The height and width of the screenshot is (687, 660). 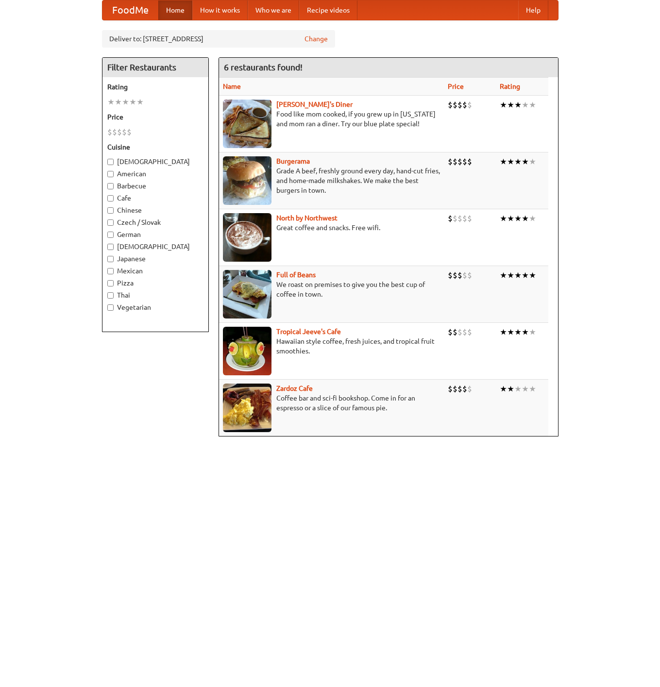 What do you see at coordinates (155, 147) in the screenshot?
I see `h5: Cuisine` at bounding box center [155, 147].